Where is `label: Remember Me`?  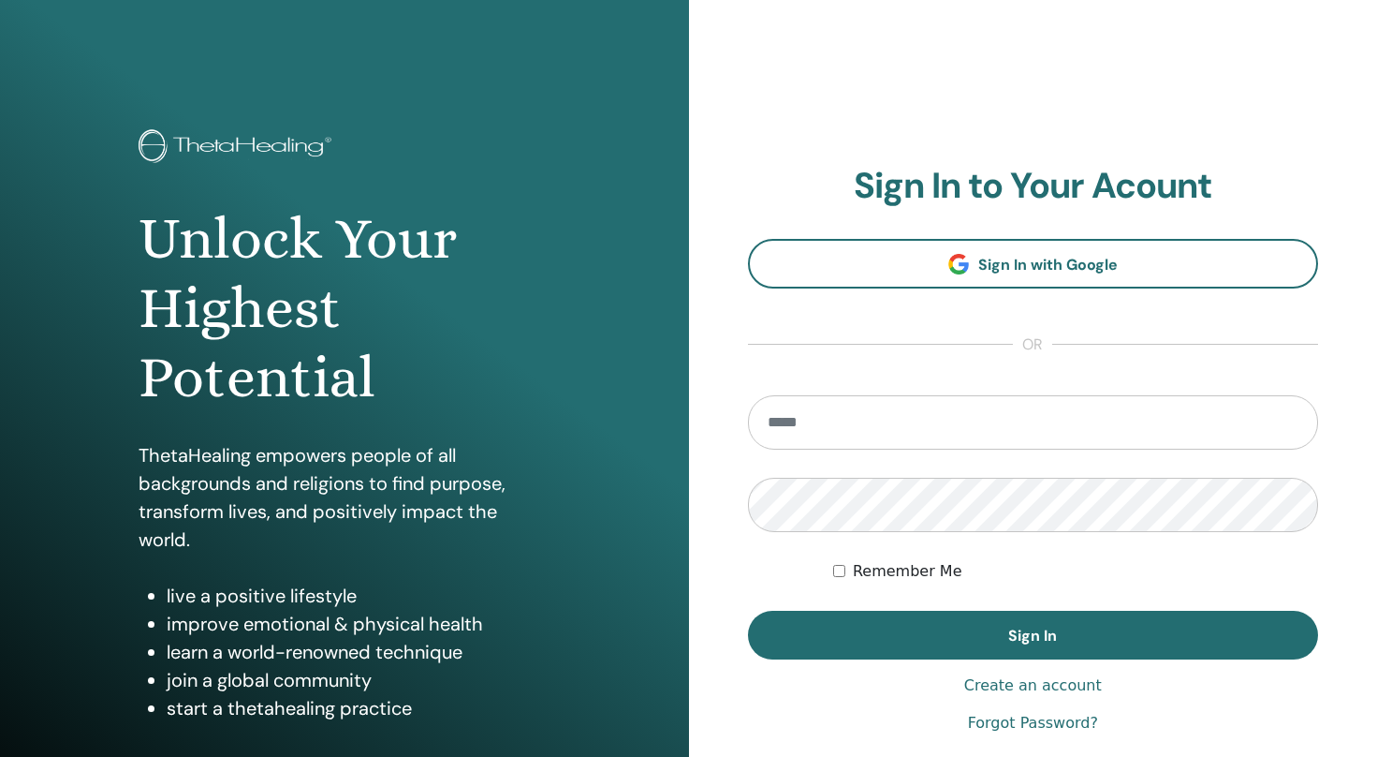
label: Remember Me is located at coordinates (907, 571).